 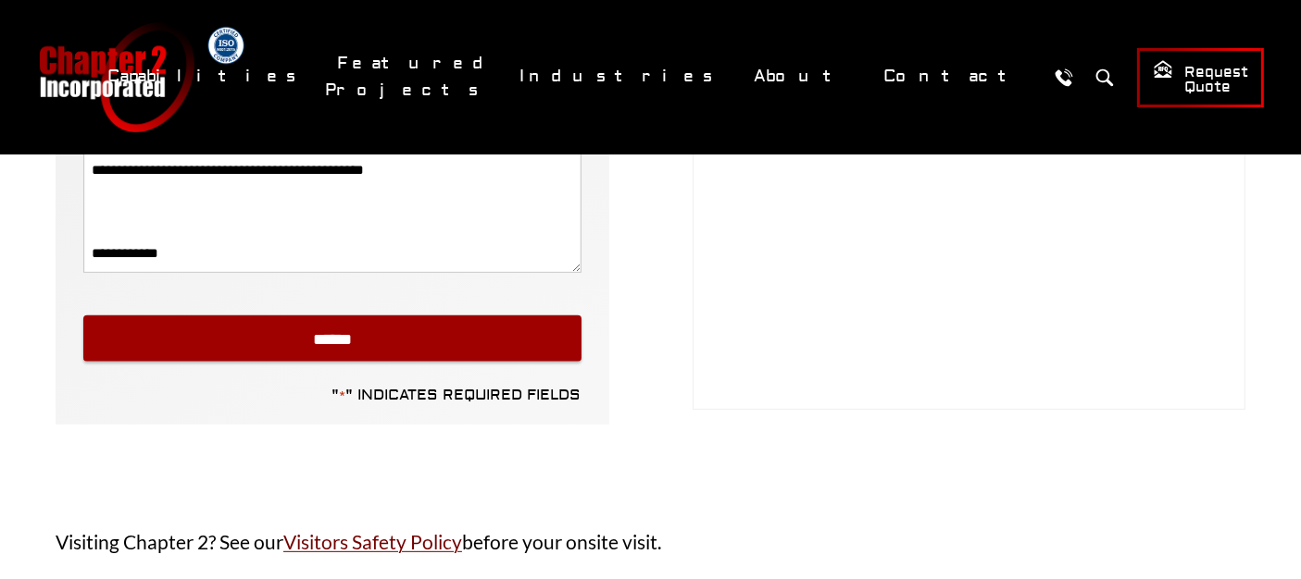 I want to click on a: Chapter 2 Incorporated, so click(x=116, y=77).